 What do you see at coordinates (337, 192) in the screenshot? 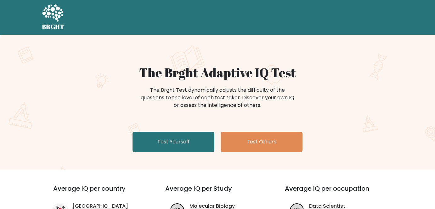
I see `h3: Average IQ per occupation` at bounding box center [337, 192].